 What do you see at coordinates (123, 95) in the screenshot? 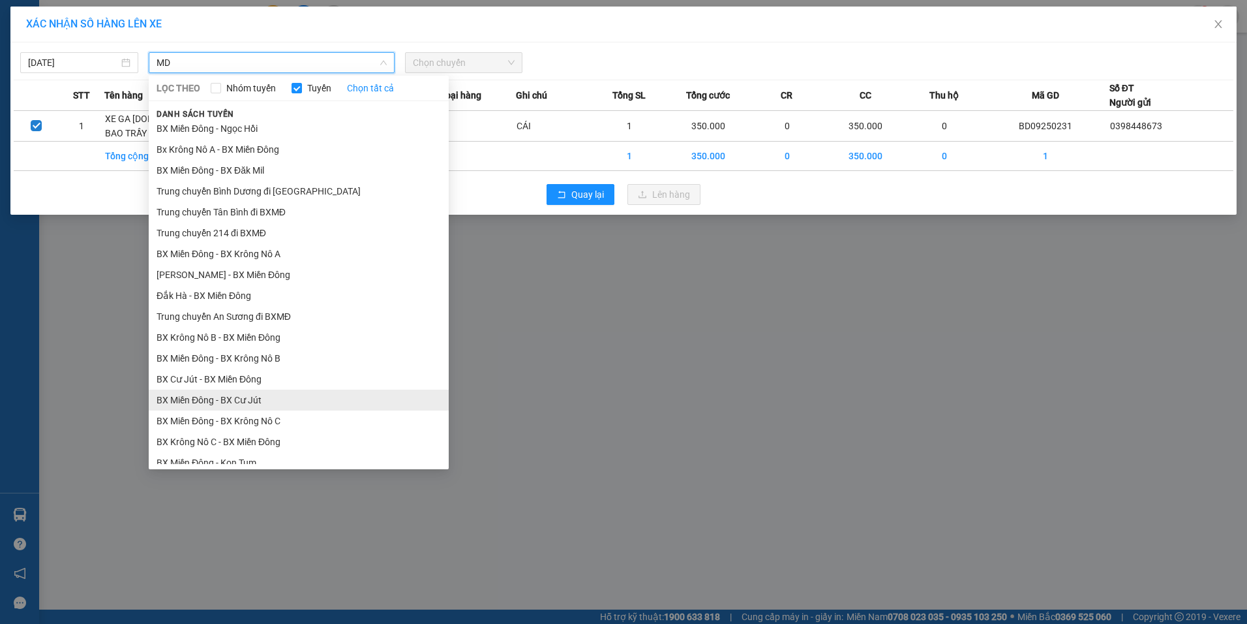
I see `span: Tên hàng` at bounding box center [123, 95].